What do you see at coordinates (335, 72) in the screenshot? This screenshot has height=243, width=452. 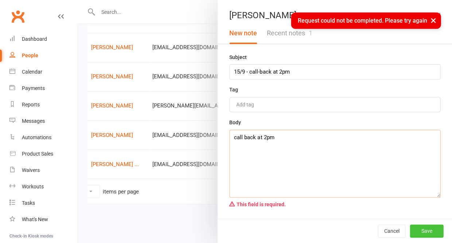 I see `input: Optional` at bounding box center [335, 72].